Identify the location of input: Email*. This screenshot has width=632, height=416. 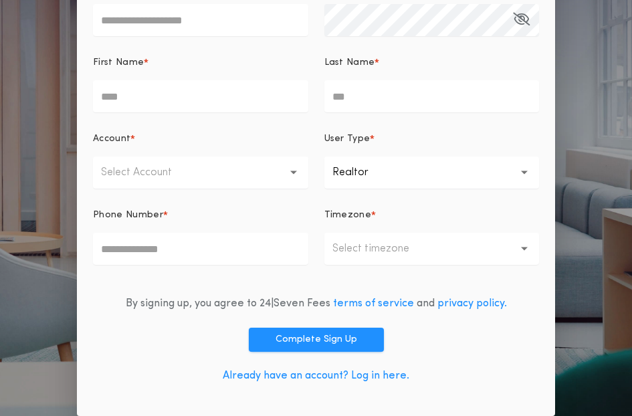
(201, 20).